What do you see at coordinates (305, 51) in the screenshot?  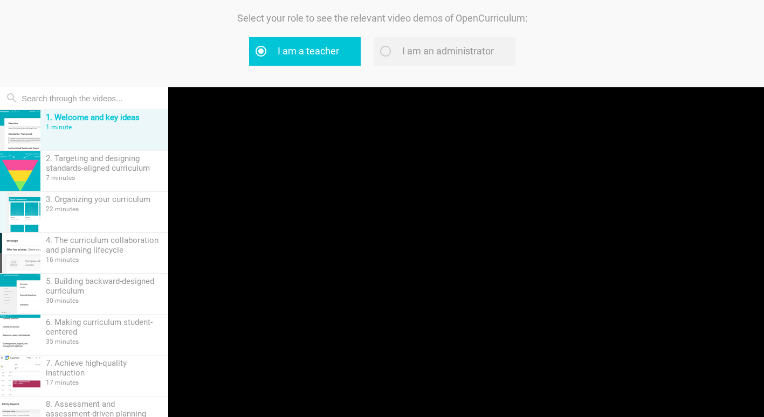 I see `label: I am a teacher` at bounding box center [305, 51].